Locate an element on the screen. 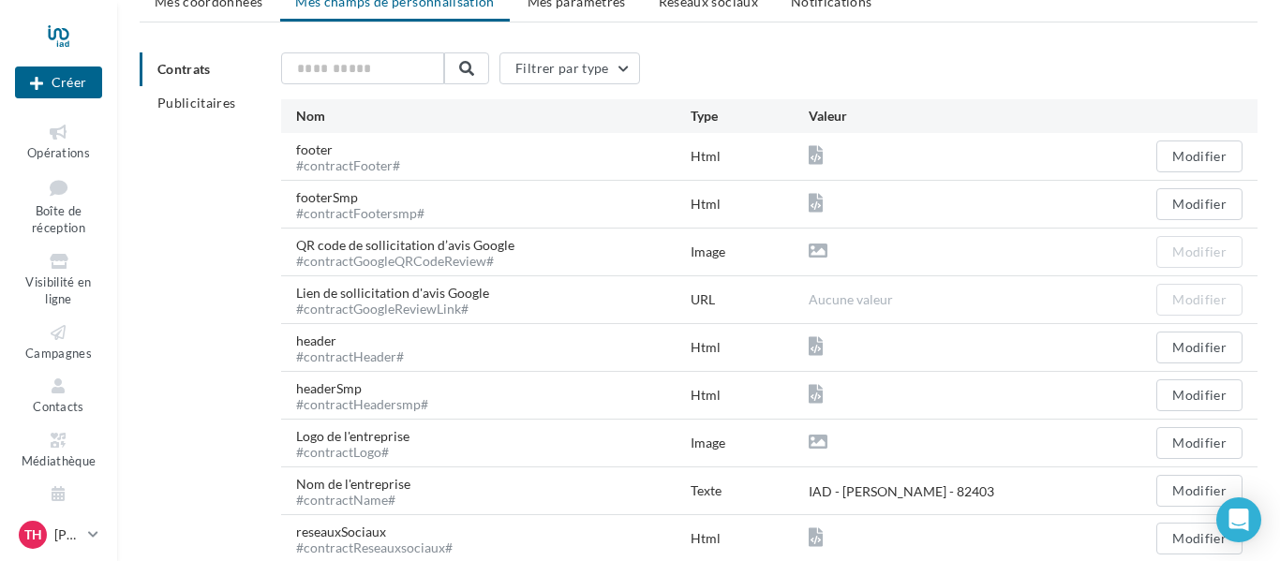  div: #contractGoogleQRCodeReview# is located at coordinates (405, 261).